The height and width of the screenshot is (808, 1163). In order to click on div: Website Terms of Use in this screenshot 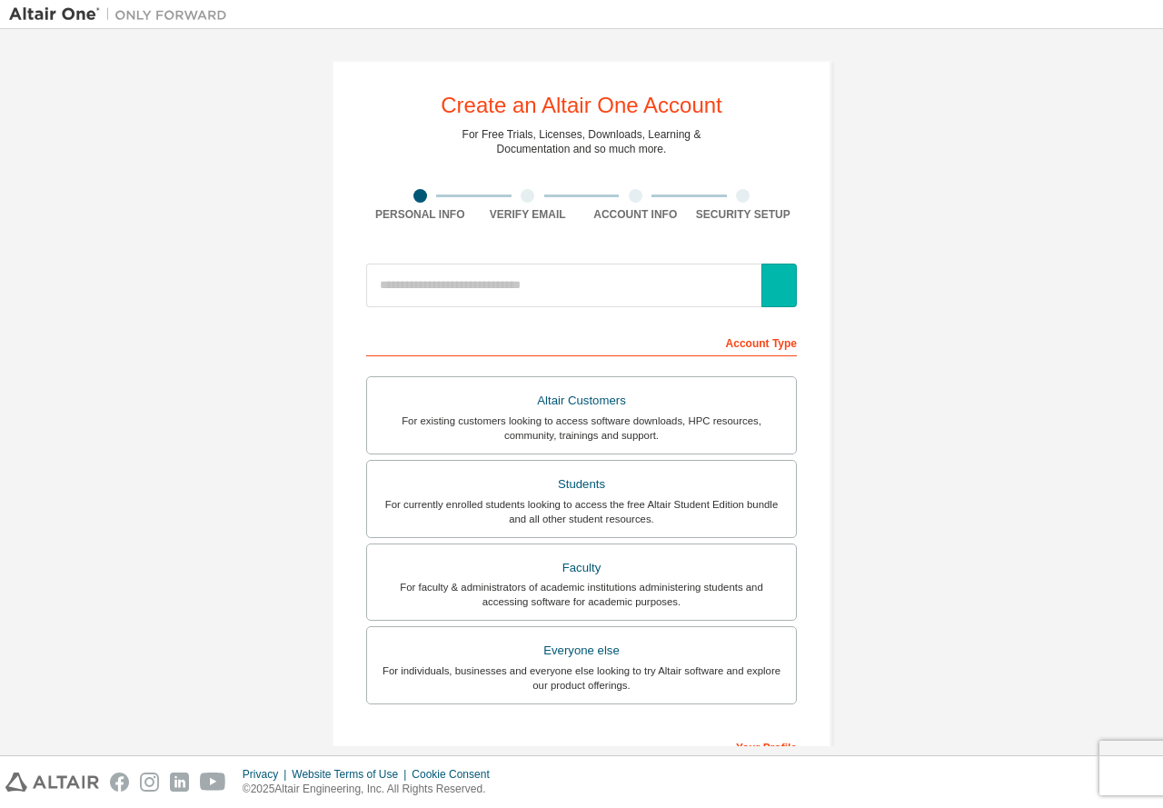, I will do `click(352, 774)`.